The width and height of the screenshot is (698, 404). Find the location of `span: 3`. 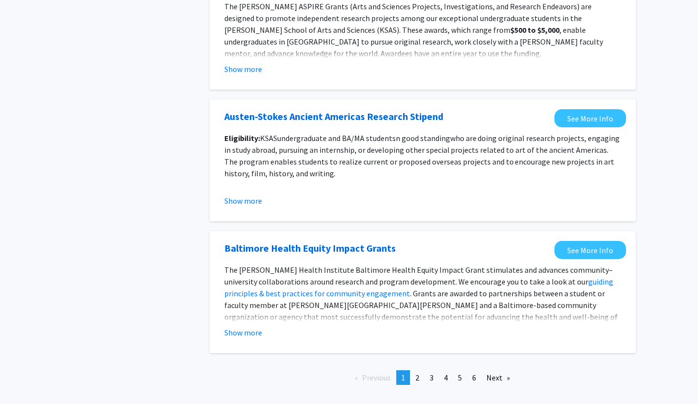

span: 3 is located at coordinates (431, 377).